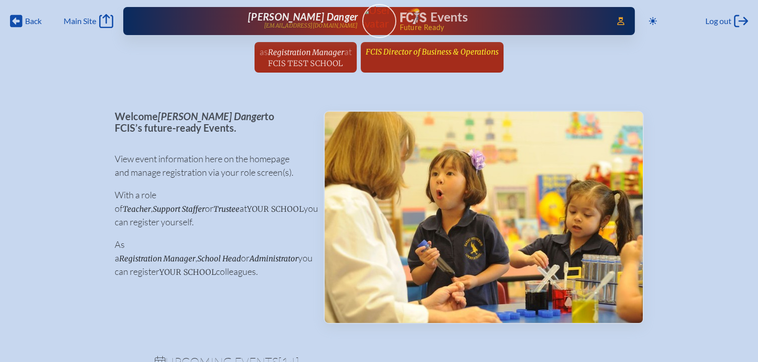  I want to click on span: Administrator, so click(274, 259).